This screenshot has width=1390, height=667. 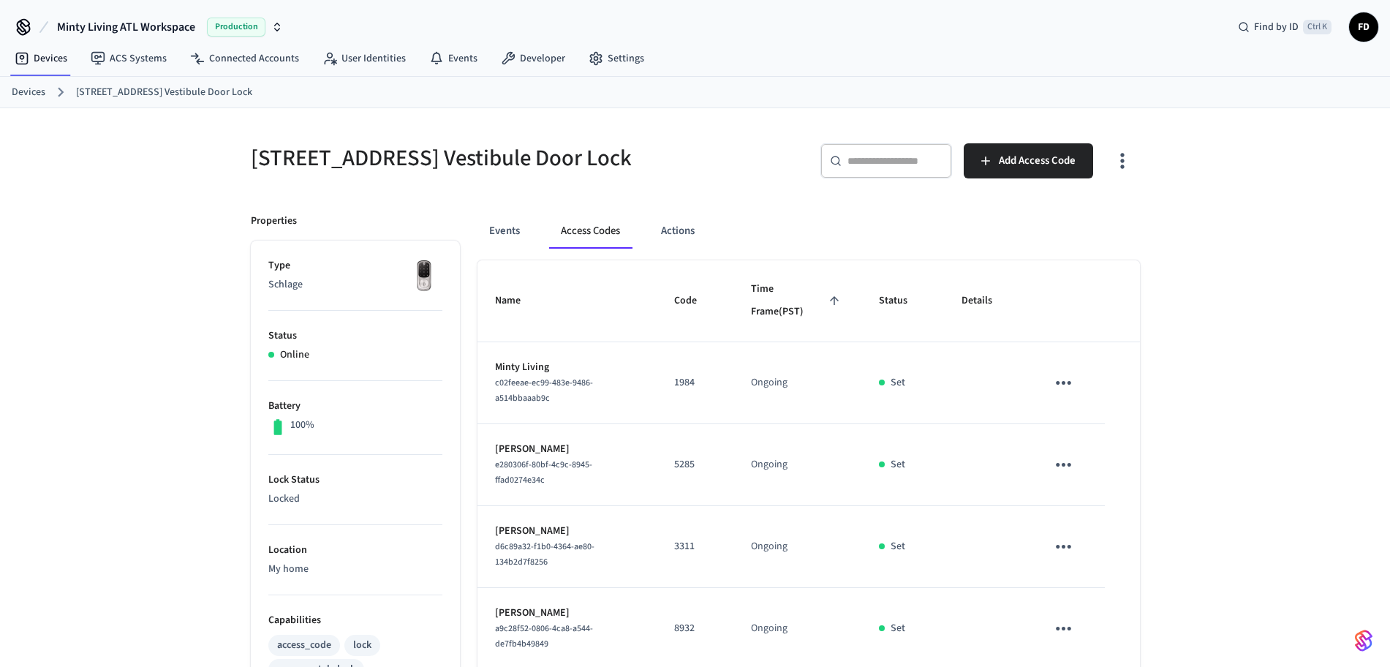 I want to click on button: Actions, so click(x=678, y=231).